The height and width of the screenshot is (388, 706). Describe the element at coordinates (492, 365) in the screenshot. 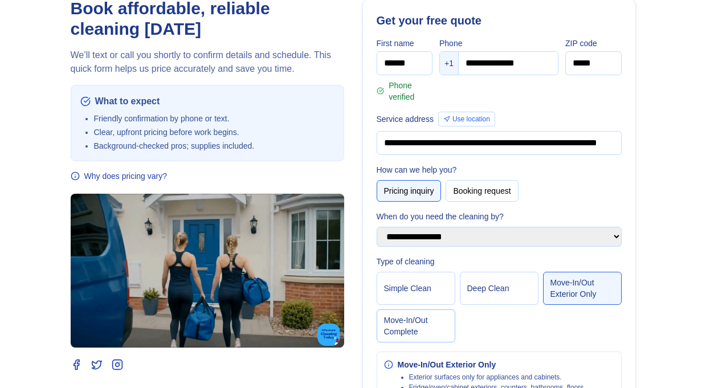

I see `div: Move‑In/Out Exterior Only` at that location.